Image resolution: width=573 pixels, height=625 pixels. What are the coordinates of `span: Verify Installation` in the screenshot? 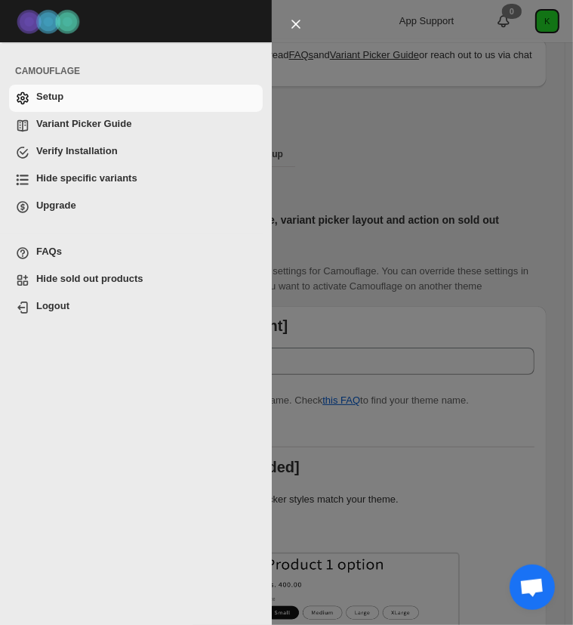 It's located at (77, 150).